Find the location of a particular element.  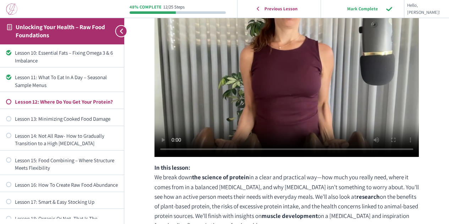

div: Lesson 15: Food Combining – Where Structure Meets Flexibility is located at coordinates (66, 164).